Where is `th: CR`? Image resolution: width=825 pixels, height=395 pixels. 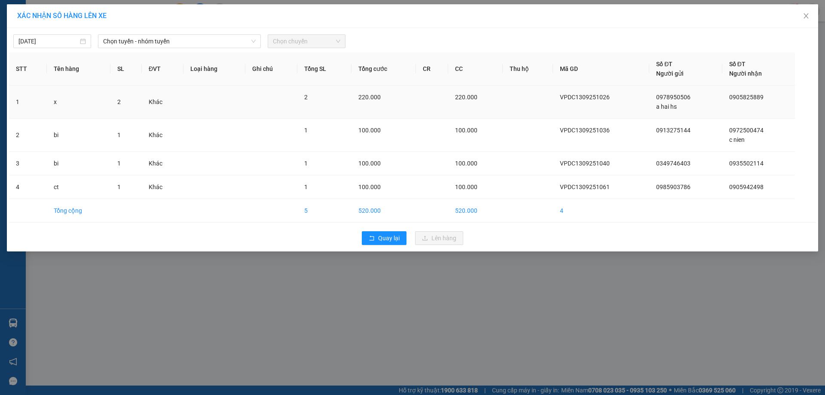
th: CR is located at coordinates (432, 69).